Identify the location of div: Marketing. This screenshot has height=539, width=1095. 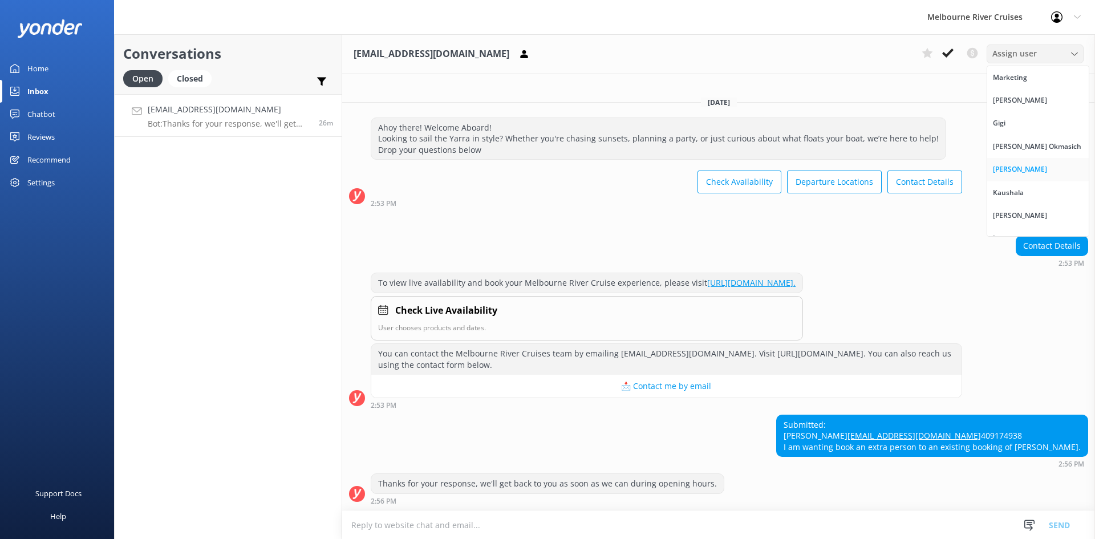
(1010, 78).